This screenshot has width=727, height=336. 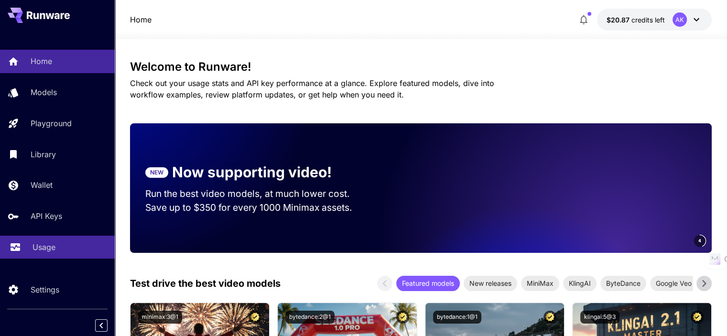 I want to click on p: Usage, so click(x=44, y=247).